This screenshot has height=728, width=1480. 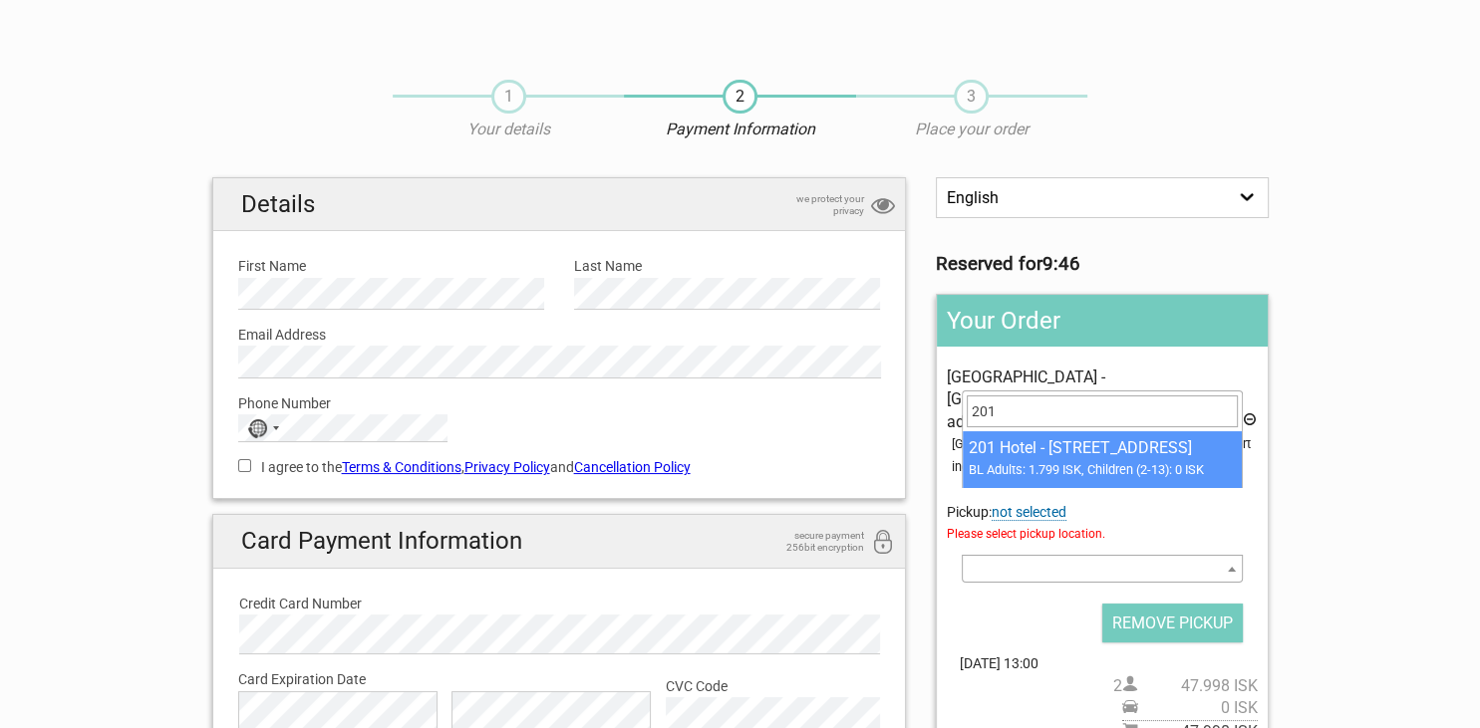 What do you see at coordinates (772, 686) in the screenshot?
I see `label: CVC Code` at bounding box center [772, 686].